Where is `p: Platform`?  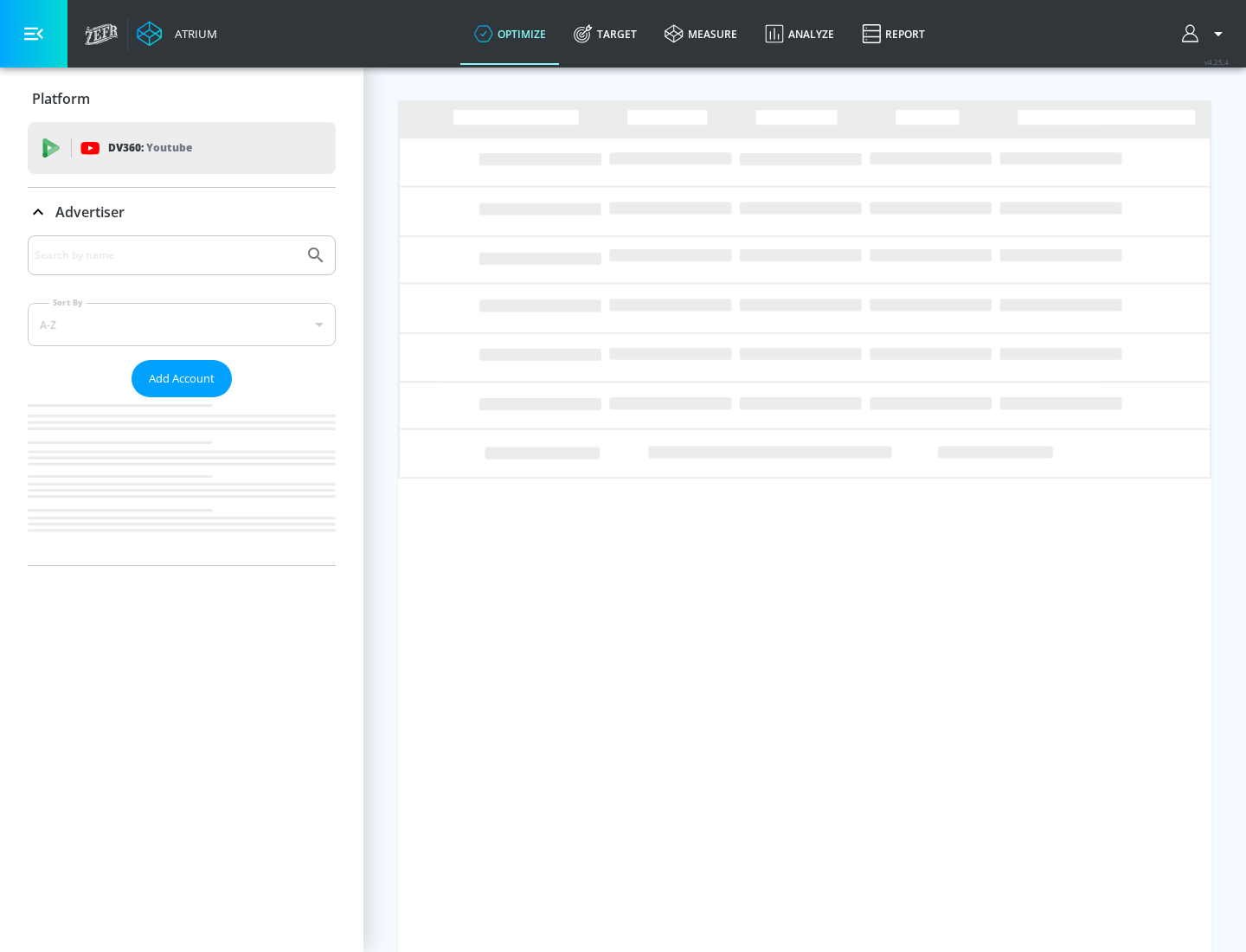 p: Platform is located at coordinates (60, 98).